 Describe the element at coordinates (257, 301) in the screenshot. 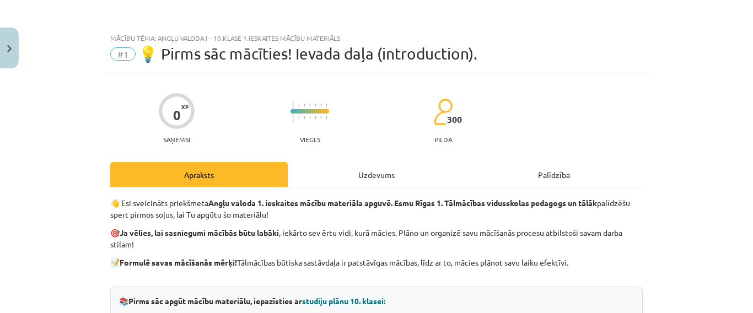

I see `strong: Pirms sāc apgūt mācību materiālu, iepazīsties ar` at that location.